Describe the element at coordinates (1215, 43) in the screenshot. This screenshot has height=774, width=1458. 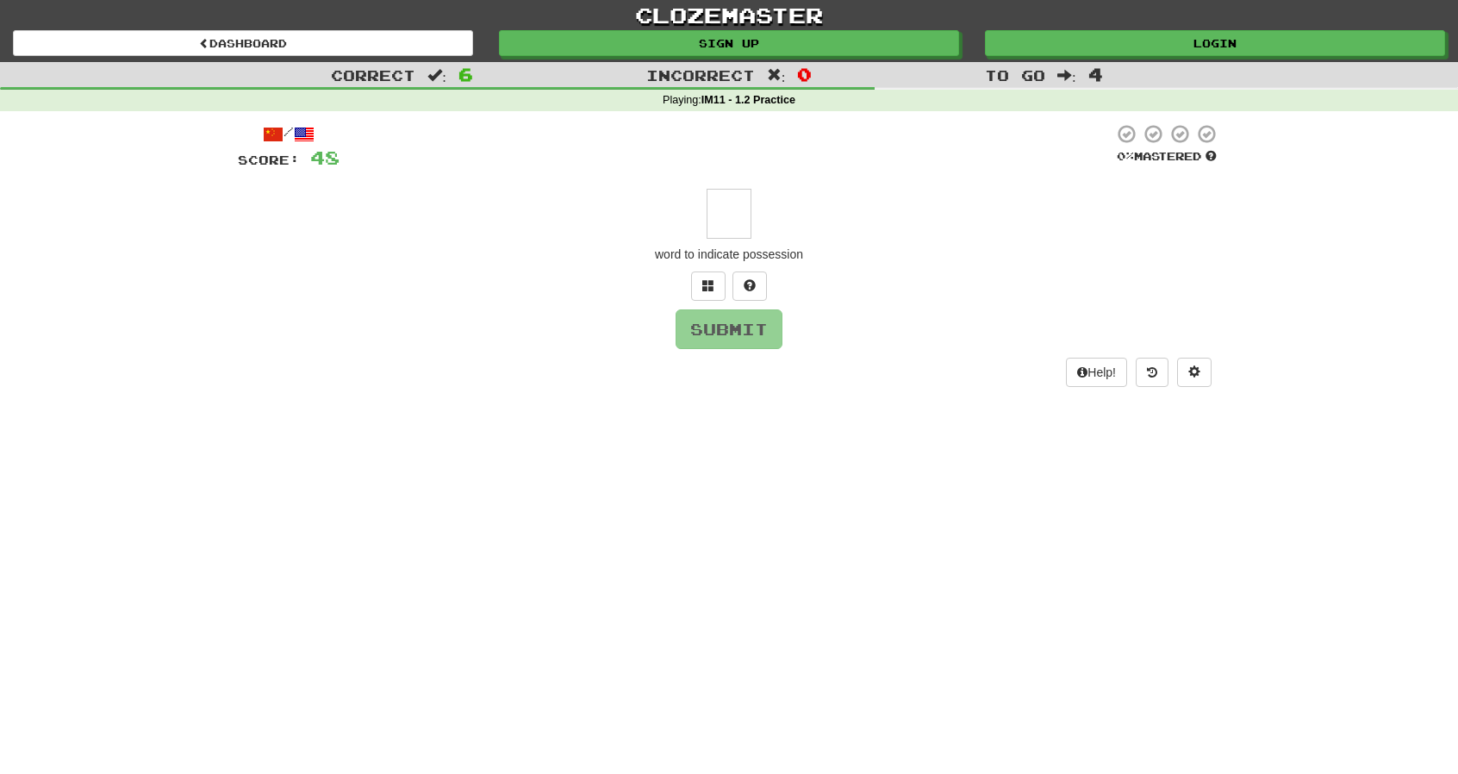
I see `a: Login` at that location.